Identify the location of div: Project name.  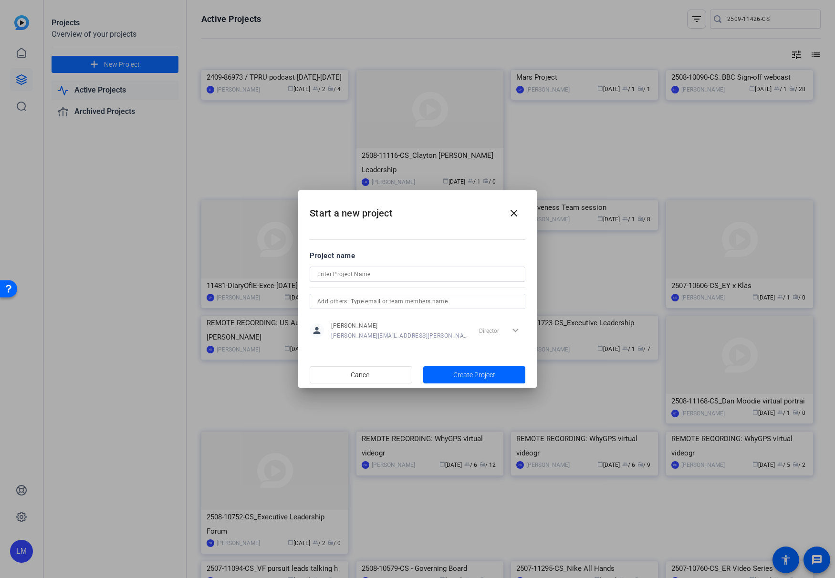
(417, 256).